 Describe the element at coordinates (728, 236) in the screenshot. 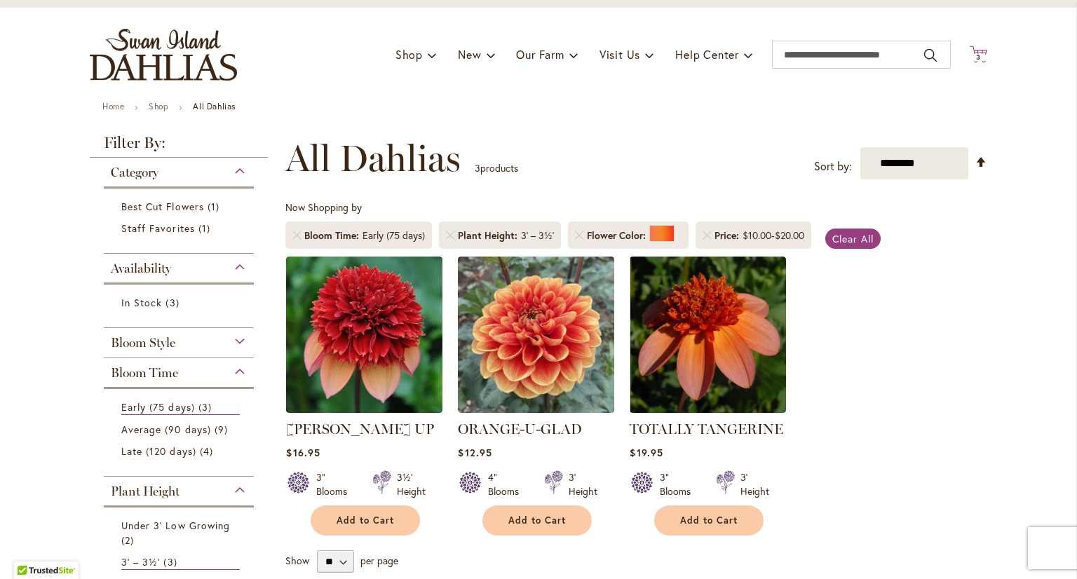

I see `span: Price` at that location.